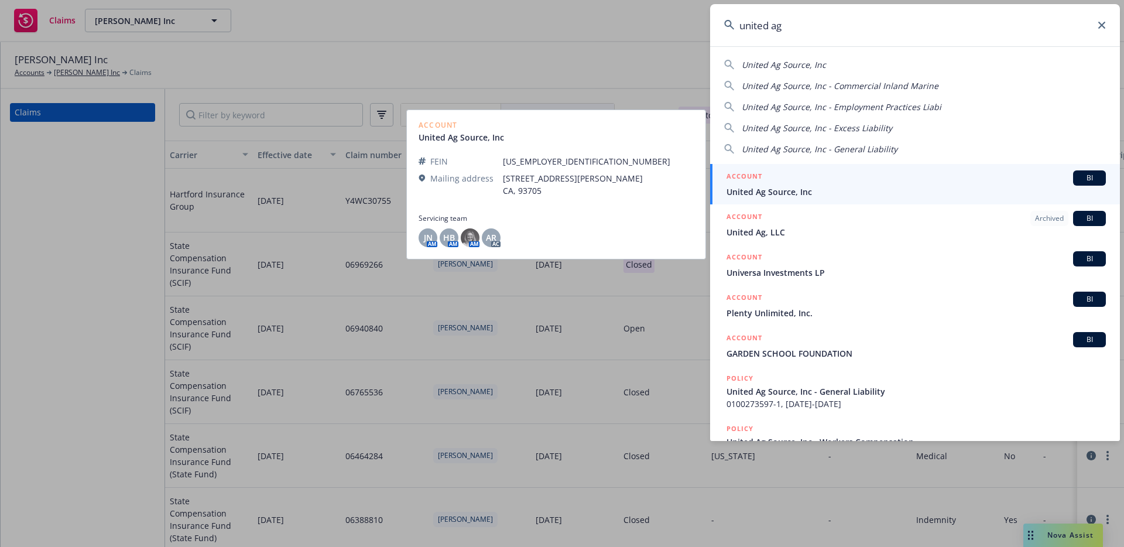  I want to click on span: United Ag Source, Inc - Excess Liability, so click(817, 128).